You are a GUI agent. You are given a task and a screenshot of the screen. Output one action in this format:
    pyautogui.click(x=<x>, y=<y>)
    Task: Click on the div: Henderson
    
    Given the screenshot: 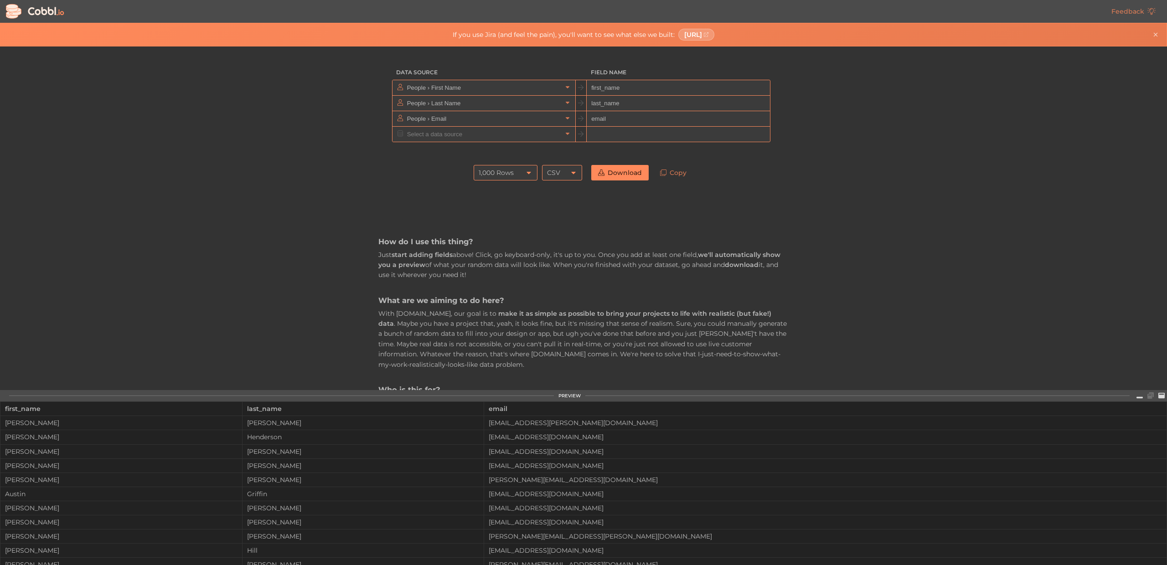 What is the action you would take?
    pyautogui.click(x=363, y=437)
    